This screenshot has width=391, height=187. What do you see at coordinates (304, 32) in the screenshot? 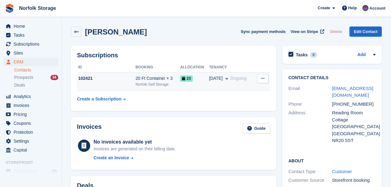
I see `span: View on Stripe` at bounding box center [304, 32].